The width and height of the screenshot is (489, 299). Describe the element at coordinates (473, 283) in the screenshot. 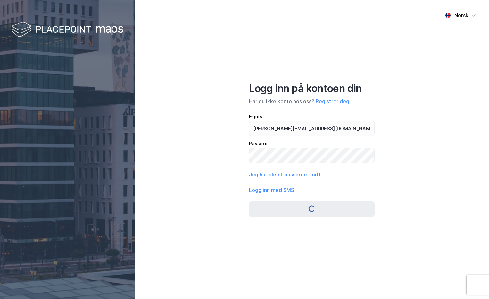

I see `div: Kontrollprogram for chat` at that location.